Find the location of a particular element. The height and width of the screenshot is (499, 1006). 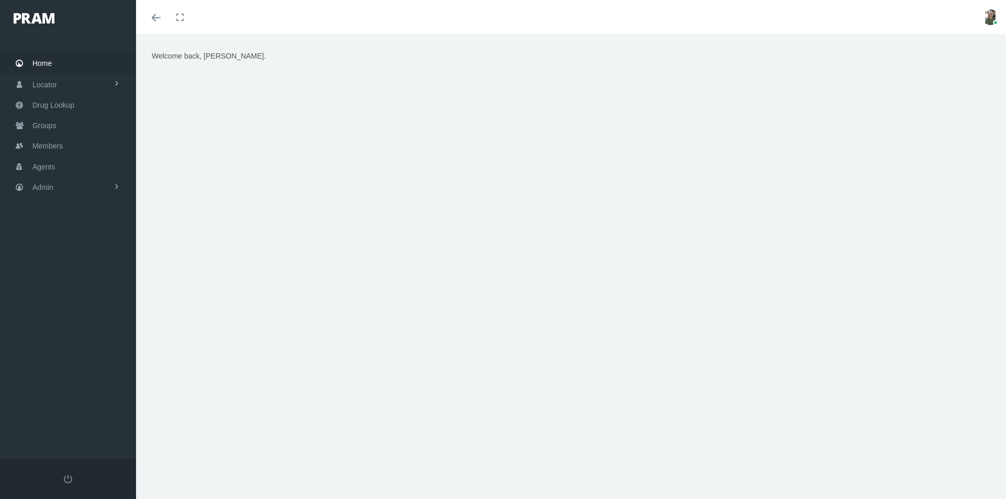

span: Drug Lookup is located at coordinates (53, 105).